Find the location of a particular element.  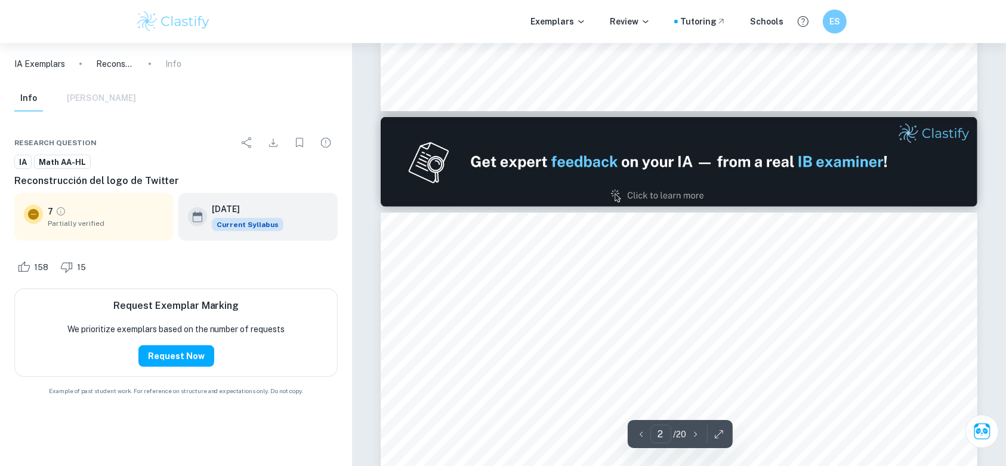

button: ES is located at coordinates (835, 21).